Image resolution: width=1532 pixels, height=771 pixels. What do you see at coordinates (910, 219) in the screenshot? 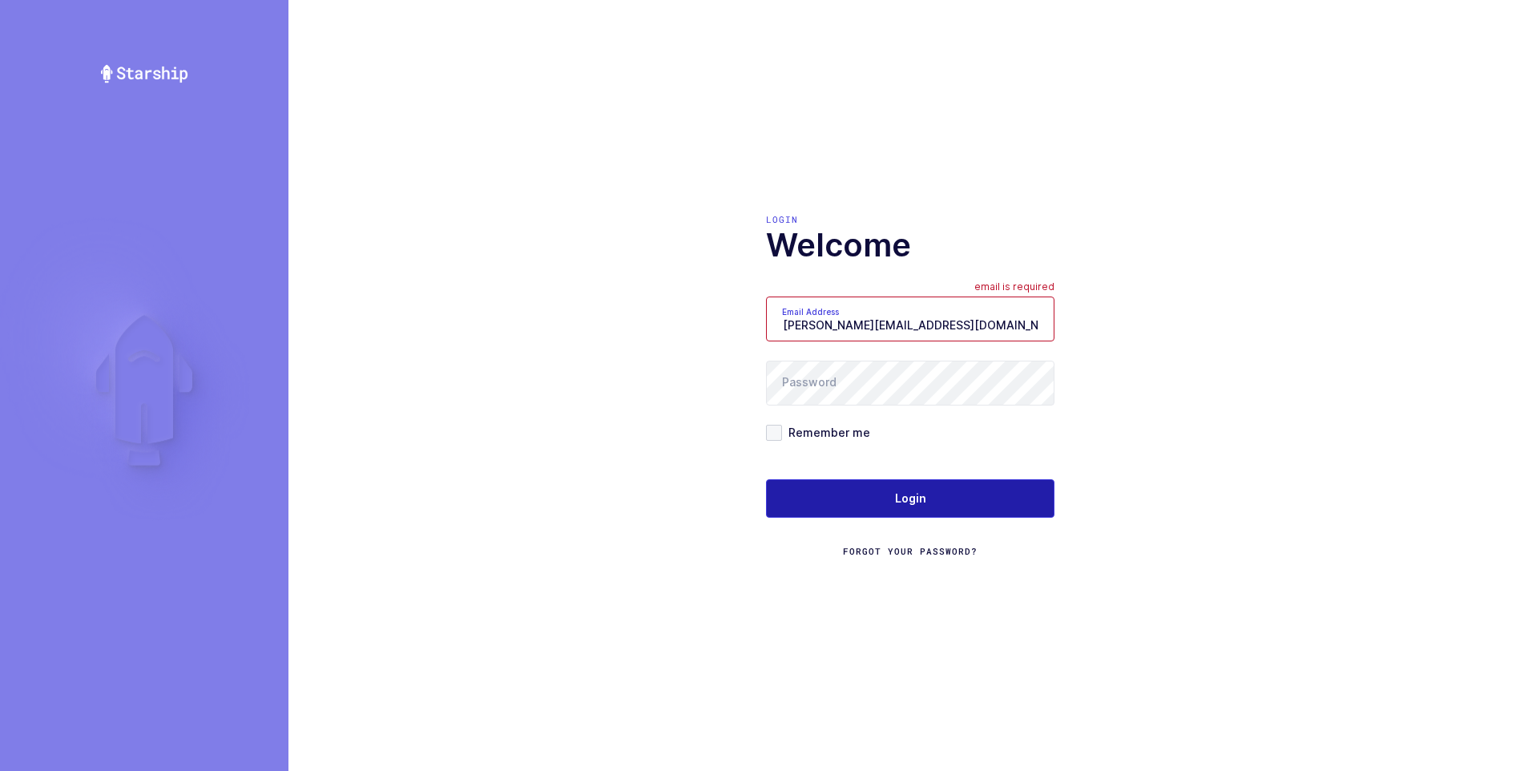
I see `div: Login` at bounding box center [910, 219].